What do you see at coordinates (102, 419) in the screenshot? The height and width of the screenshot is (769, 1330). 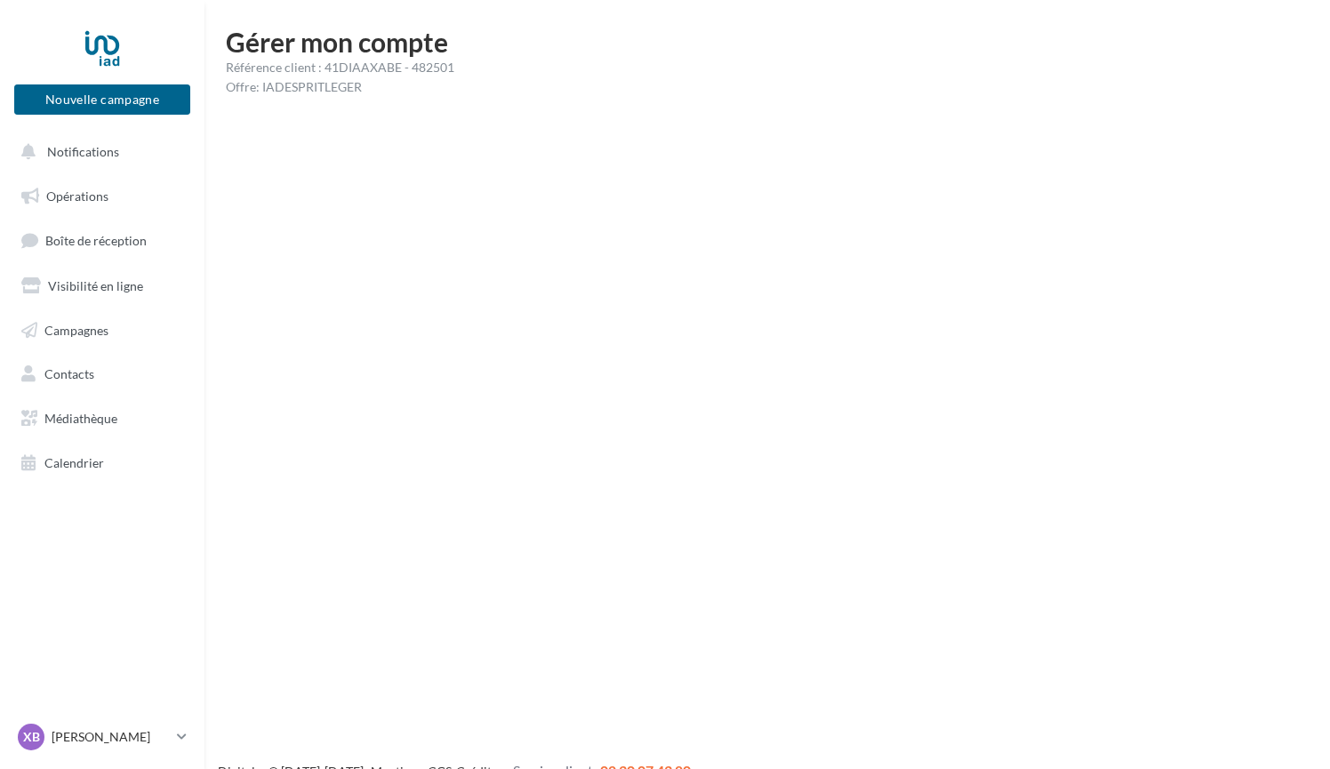 I see `a: Médiathèque` at bounding box center [102, 419].